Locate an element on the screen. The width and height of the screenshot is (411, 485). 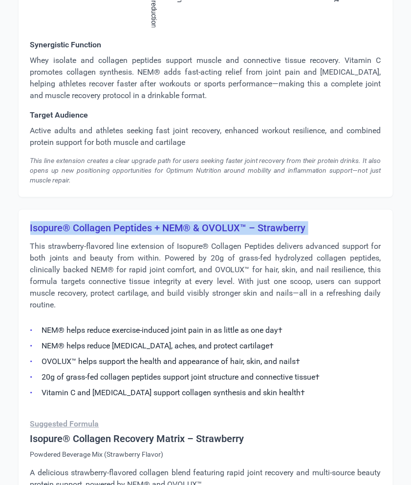
p: Active adults and athletes seeking fast joint recovery, enhanced workout resilience, and combined... is located at coordinates (206, 137).